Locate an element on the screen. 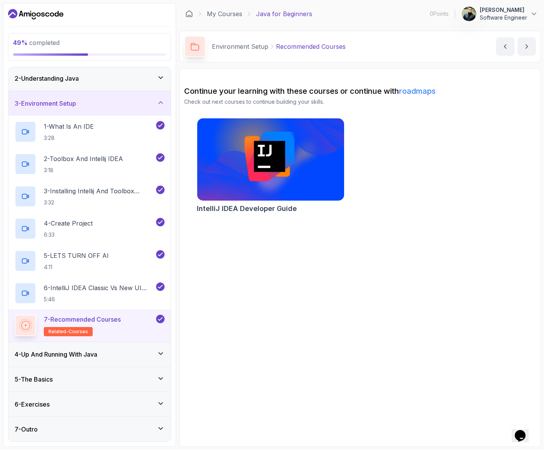 The width and height of the screenshot is (544, 450). p: 4 - Create Project is located at coordinates (68, 223).